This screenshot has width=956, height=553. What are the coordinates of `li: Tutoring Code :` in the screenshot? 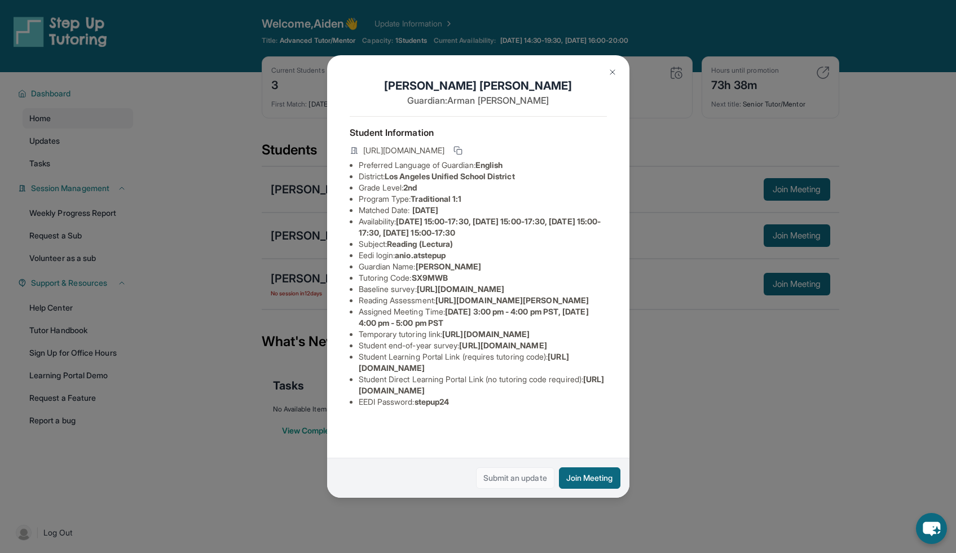 It's located at (483, 278).